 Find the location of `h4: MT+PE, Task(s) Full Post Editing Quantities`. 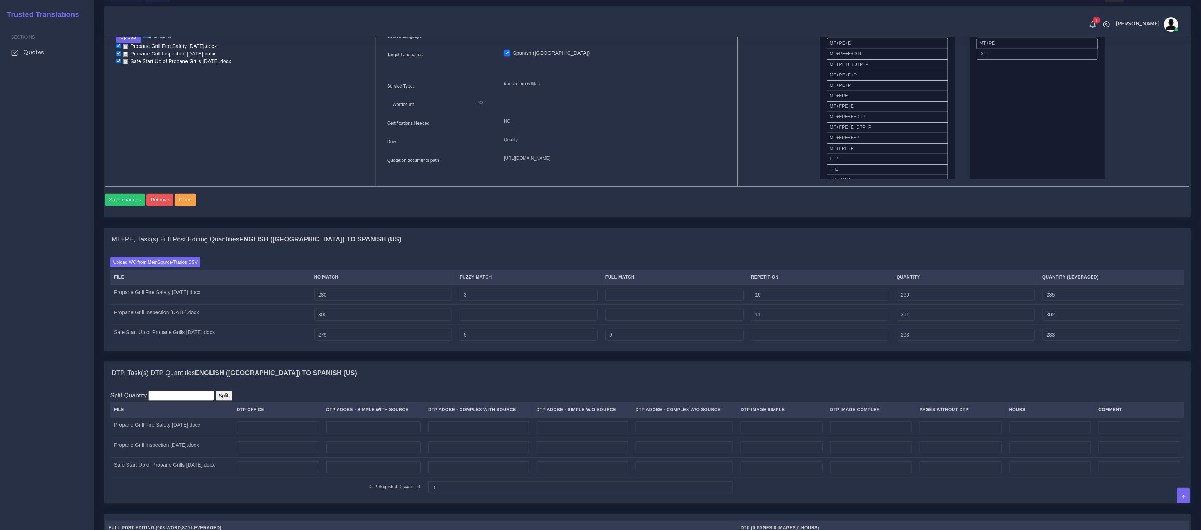

h4: MT+PE, Task(s) Full Post Editing Quantities is located at coordinates (256, 239).